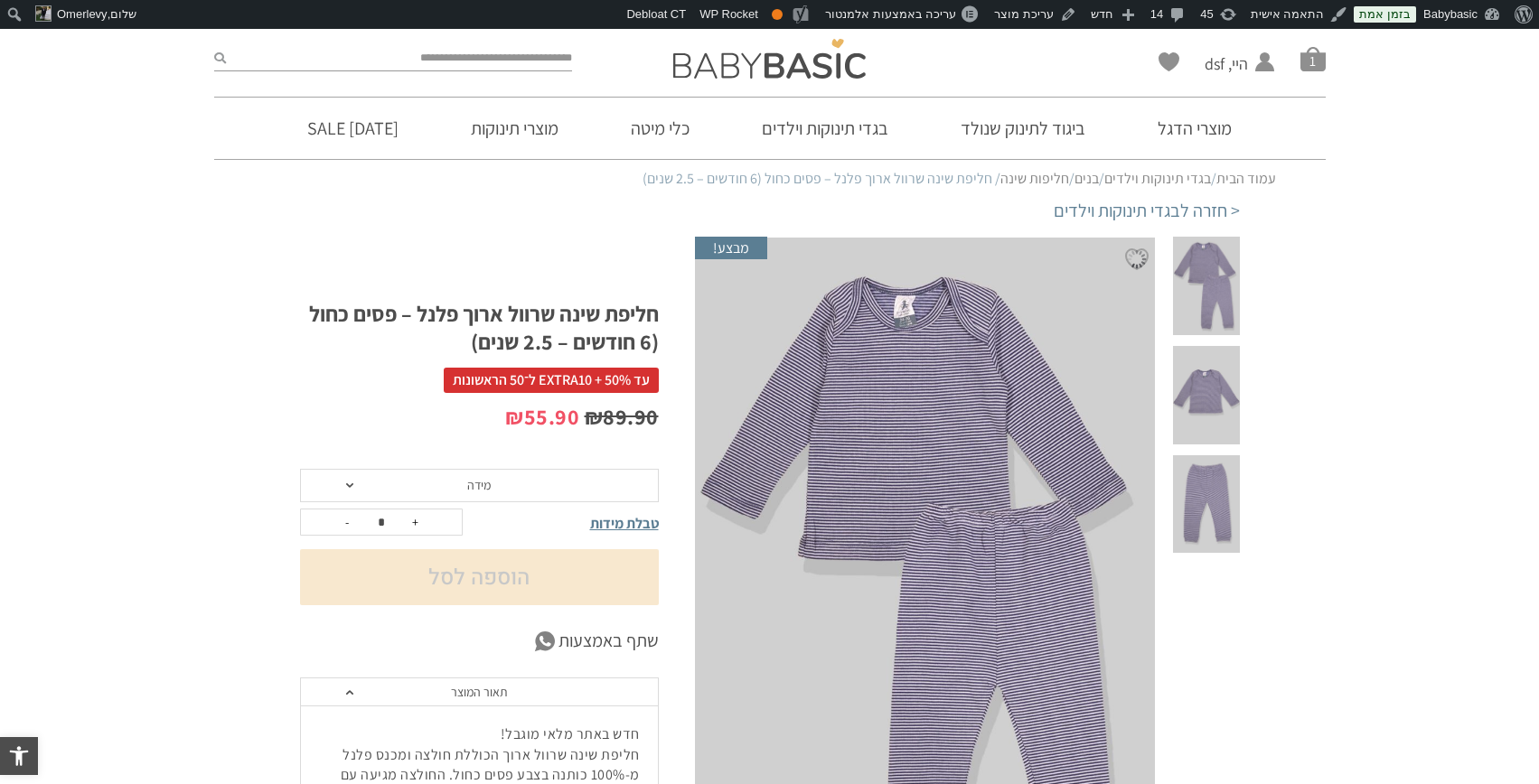 The height and width of the screenshot is (784, 1539). Describe the element at coordinates (1169, 61) in the screenshot. I see `a: Wishlist` at that location.